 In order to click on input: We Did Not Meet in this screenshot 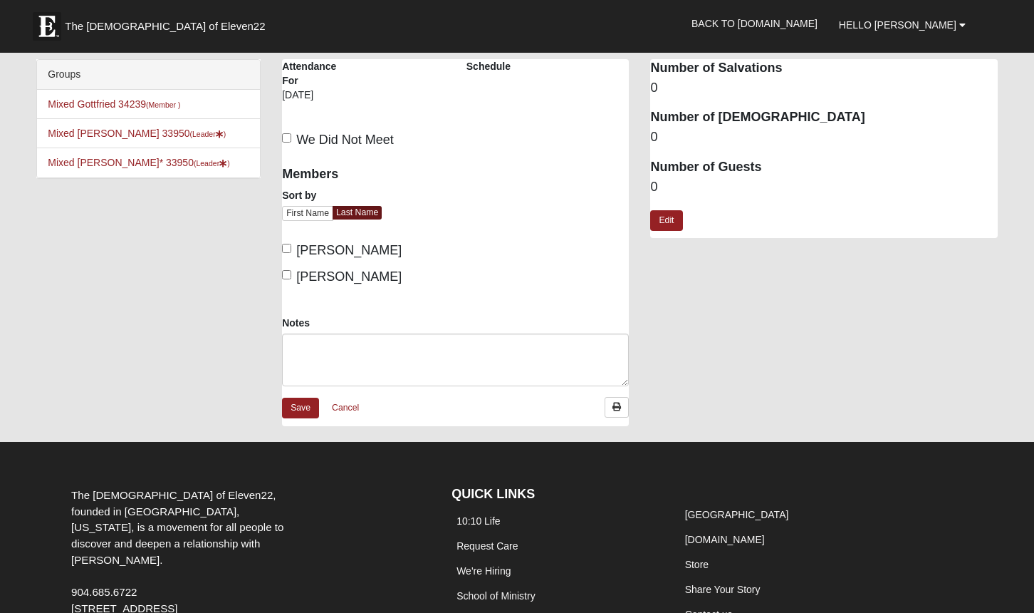, I will do `click(286, 137)`.